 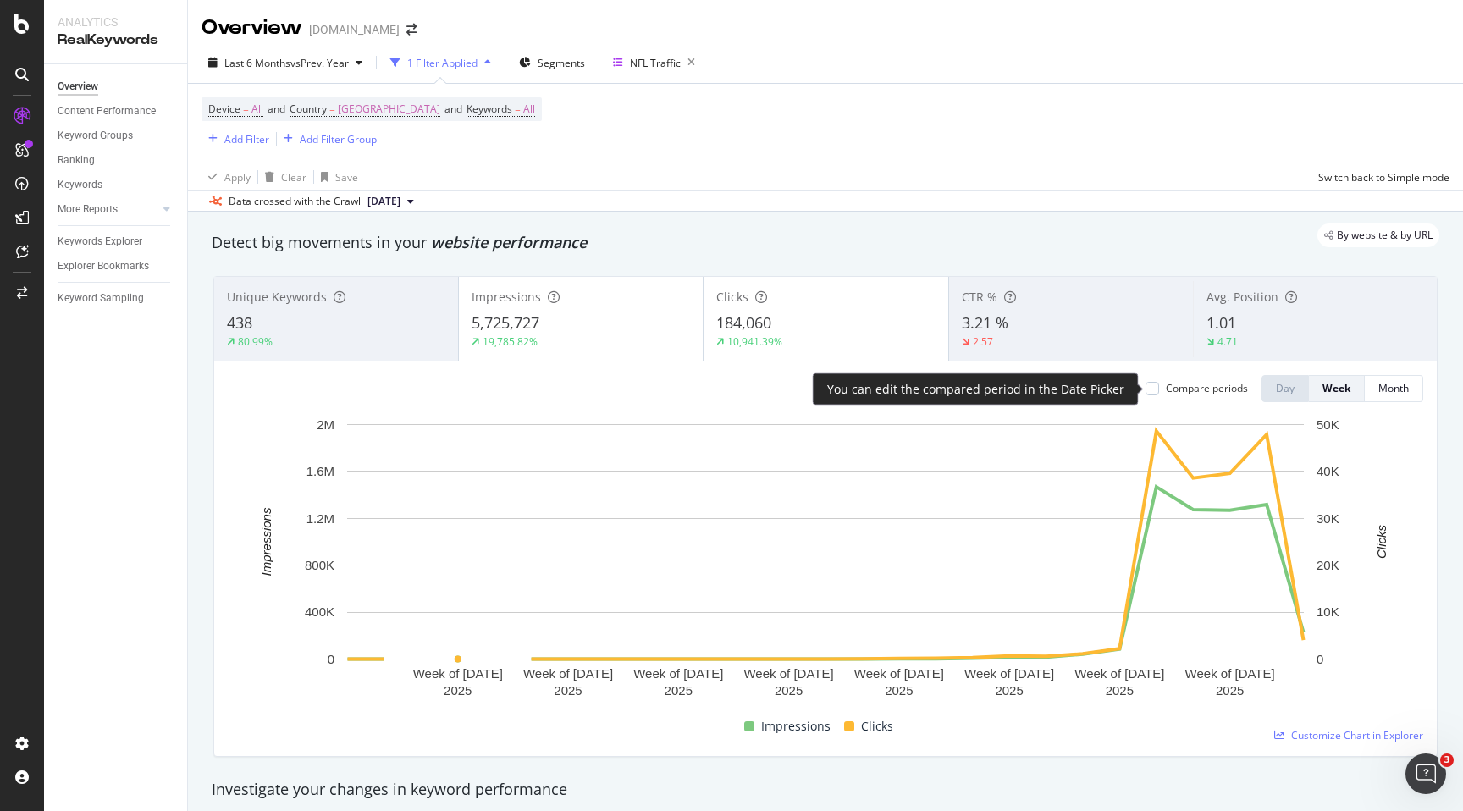 What do you see at coordinates (240, 322) in the screenshot?
I see `span: 438` at bounding box center [240, 322].